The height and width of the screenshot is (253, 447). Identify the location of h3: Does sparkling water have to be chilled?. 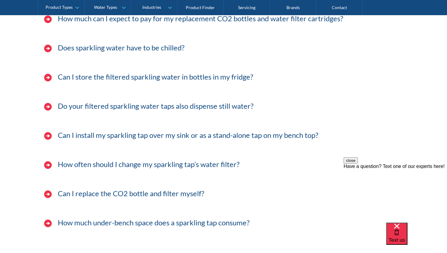
(121, 48).